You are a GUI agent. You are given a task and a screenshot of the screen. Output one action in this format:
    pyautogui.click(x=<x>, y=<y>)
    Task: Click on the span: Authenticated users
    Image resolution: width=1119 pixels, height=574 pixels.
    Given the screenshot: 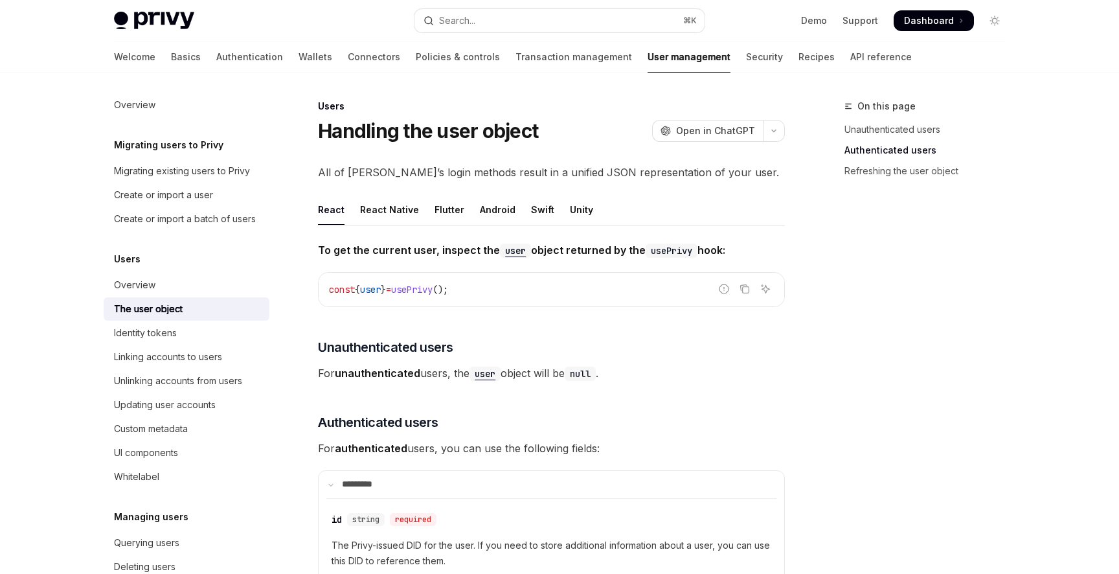 What is the action you would take?
    pyautogui.click(x=378, y=422)
    